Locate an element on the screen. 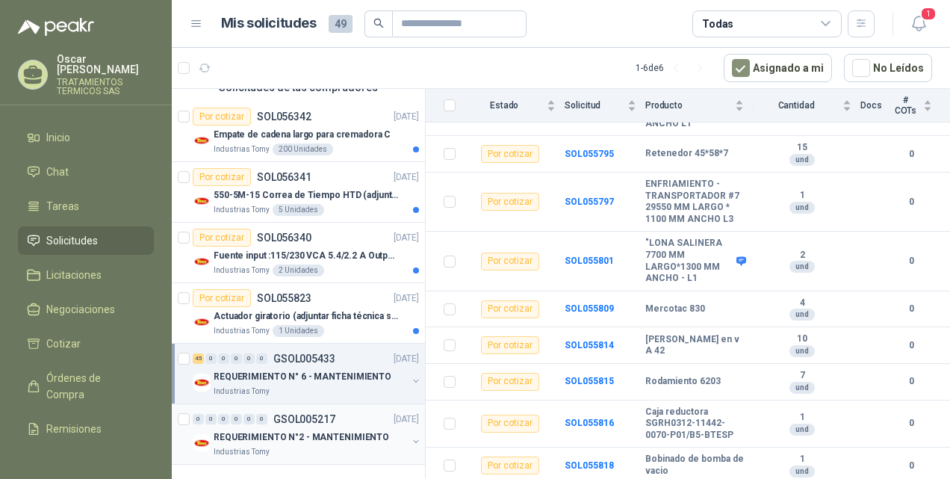  b: SOL055801 is located at coordinates (589, 261).